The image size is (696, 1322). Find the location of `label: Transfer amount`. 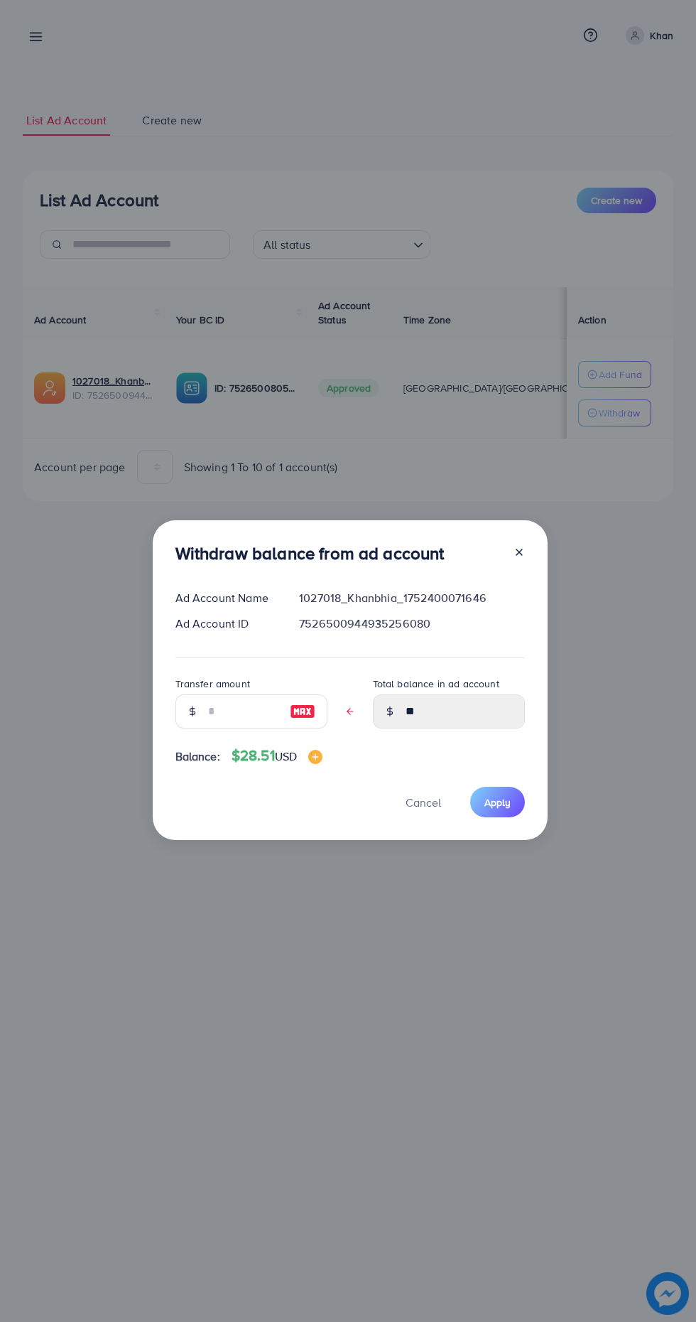

label: Transfer amount is located at coordinates (212, 684).